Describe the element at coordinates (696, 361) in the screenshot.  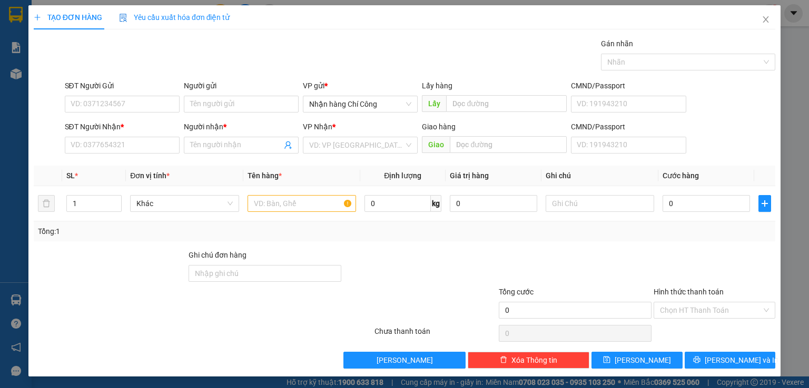
I see `span: printer` at that location.